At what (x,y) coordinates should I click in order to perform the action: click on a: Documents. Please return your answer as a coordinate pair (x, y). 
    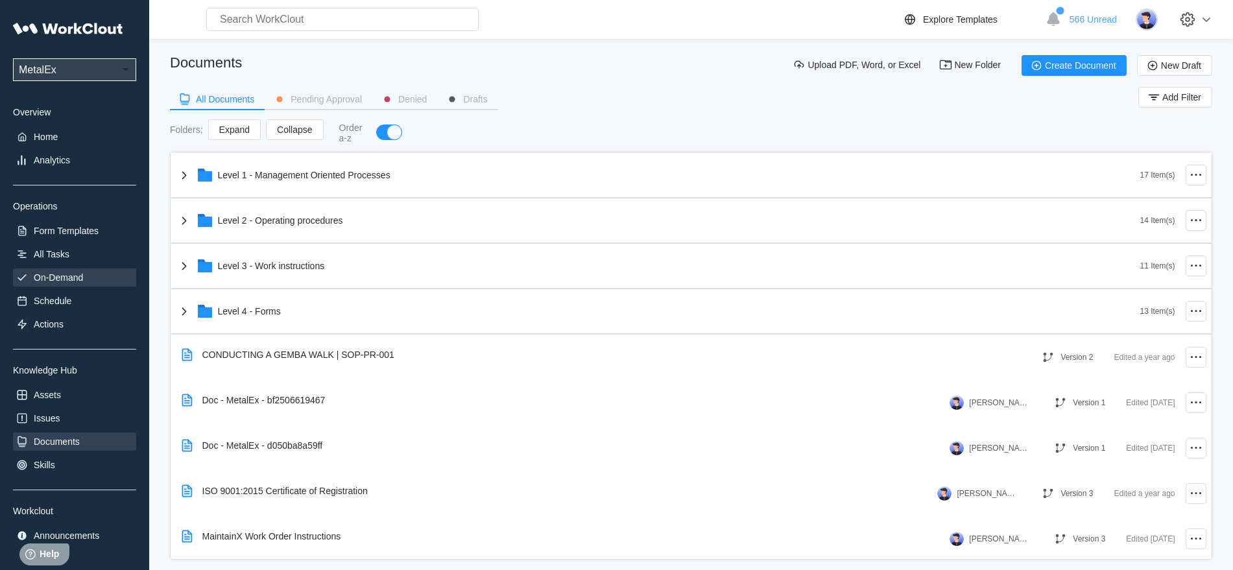
    Looking at the image, I should click on (75, 442).